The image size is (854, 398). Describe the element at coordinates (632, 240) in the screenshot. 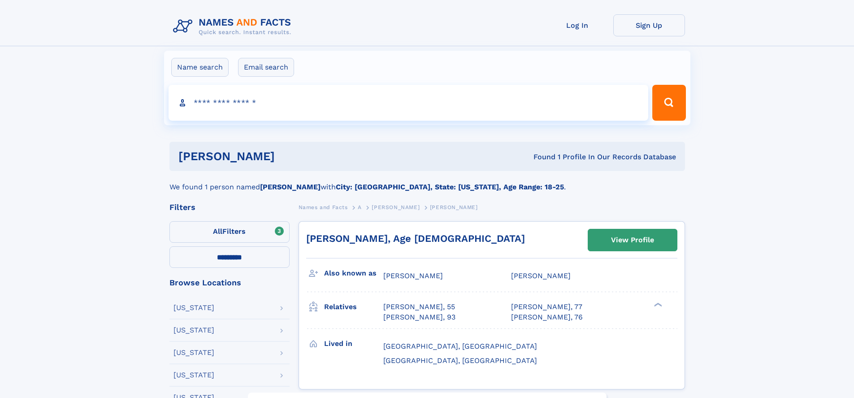

I see `a: View Profile` at that location.